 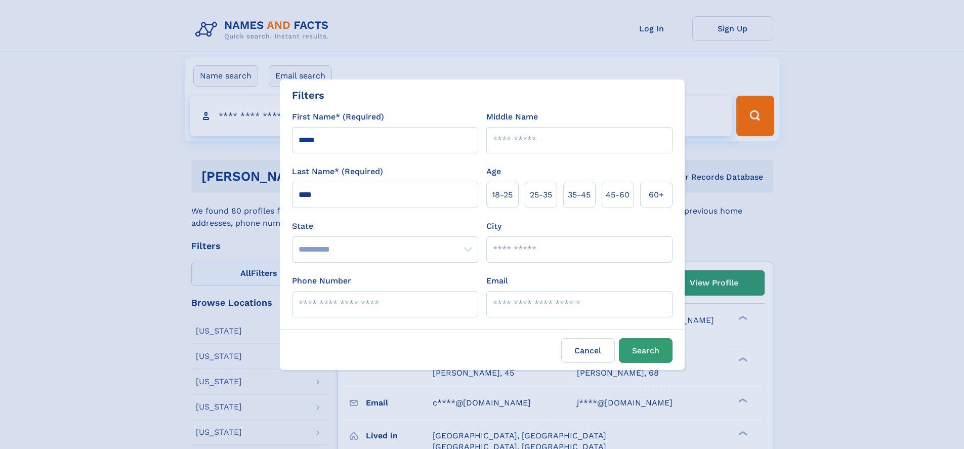 What do you see at coordinates (617, 195) in the screenshot?
I see `span: 45‑60` at bounding box center [617, 195].